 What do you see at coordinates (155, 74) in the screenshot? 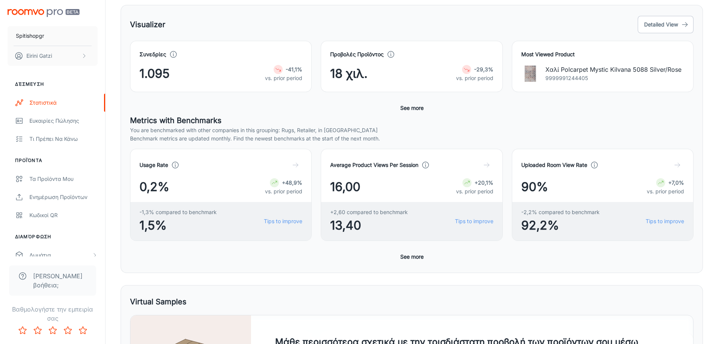
I see `span: 1.095` at bounding box center [155, 74].